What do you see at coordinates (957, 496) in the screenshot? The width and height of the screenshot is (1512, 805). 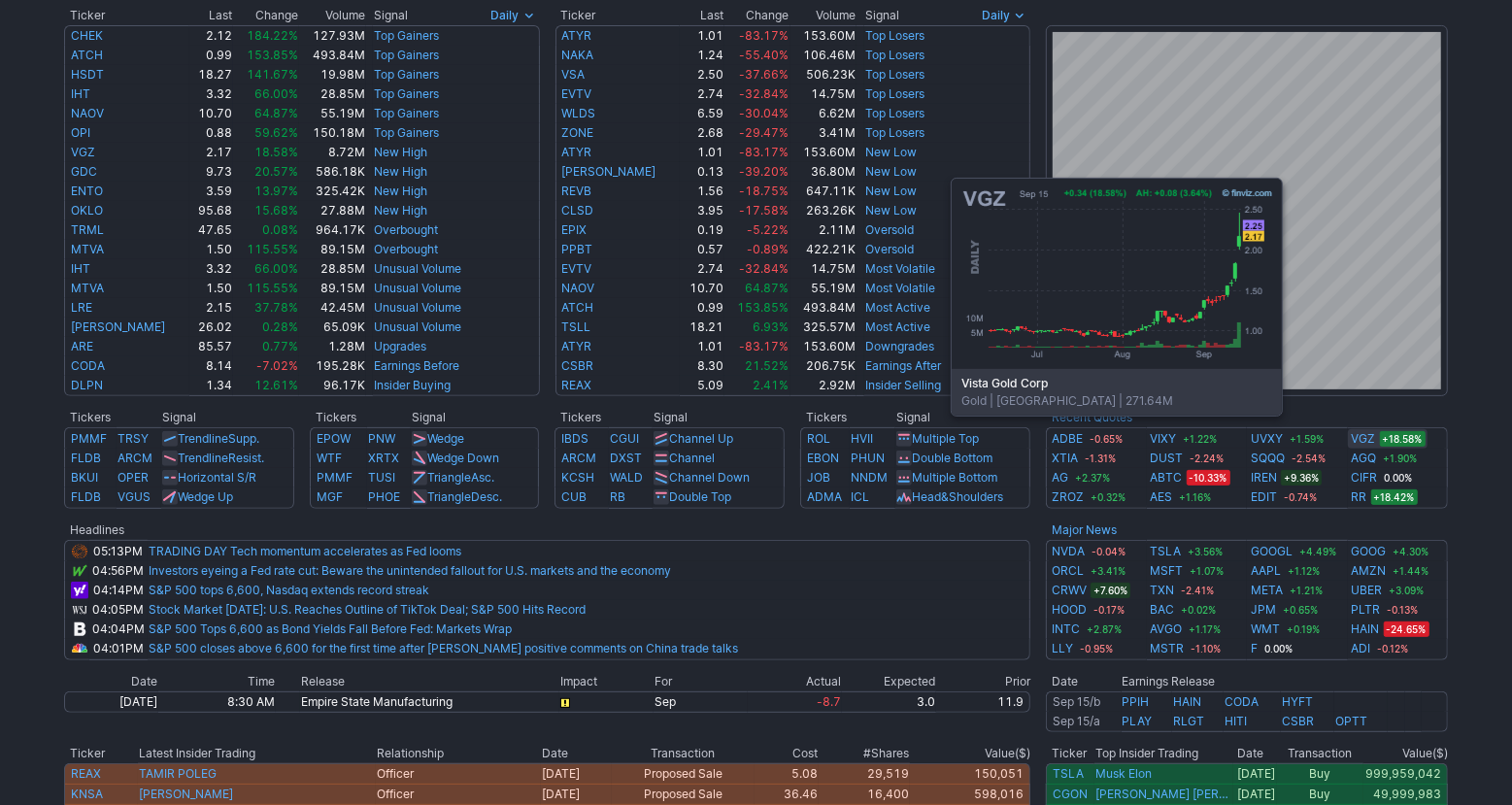 I see `a: Head&Shoulders` at bounding box center [957, 496].